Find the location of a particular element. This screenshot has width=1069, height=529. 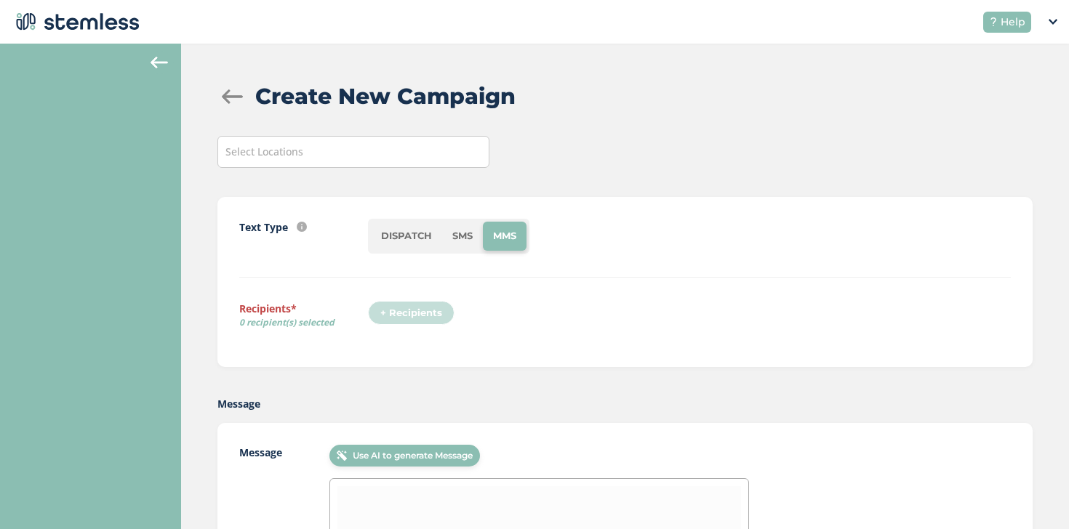

span: Help is located at coordinates (1013, 22).